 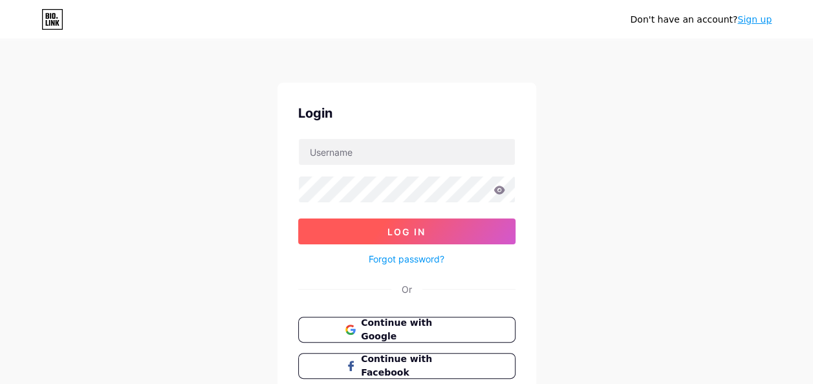 What do you see at coordinates (407, 152) in the screenshot?
I see `input: Username` at bounding box center [407, 152].